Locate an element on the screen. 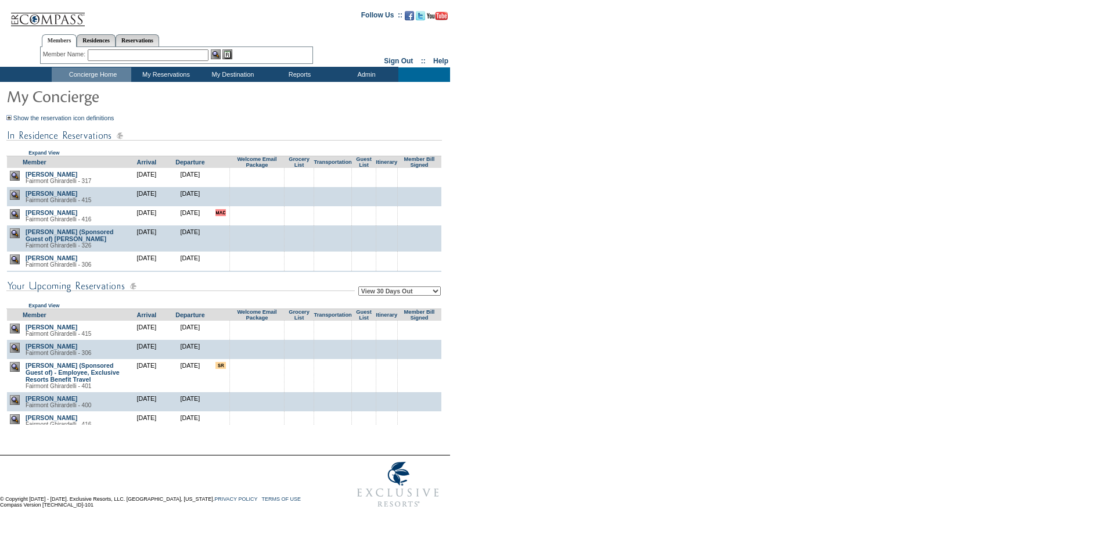 Image resolution: width=1115 pixels, height=549 pixels. a: Help is located at coordinates (441, 61).